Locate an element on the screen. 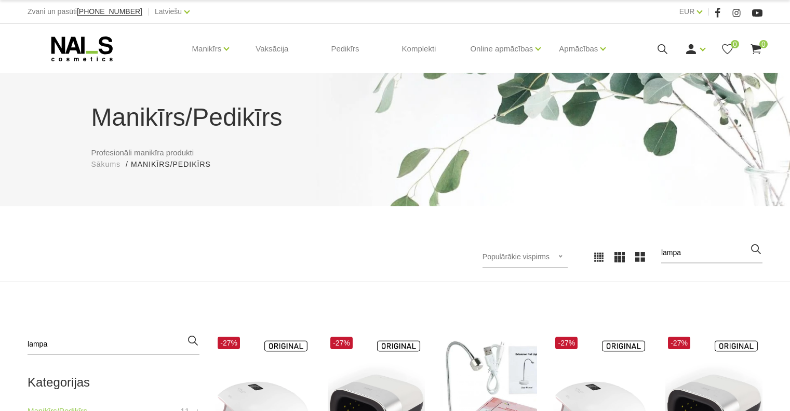 The image size is (790, 411). span: Populārākie vispirms is located at coordinates (516, 257).